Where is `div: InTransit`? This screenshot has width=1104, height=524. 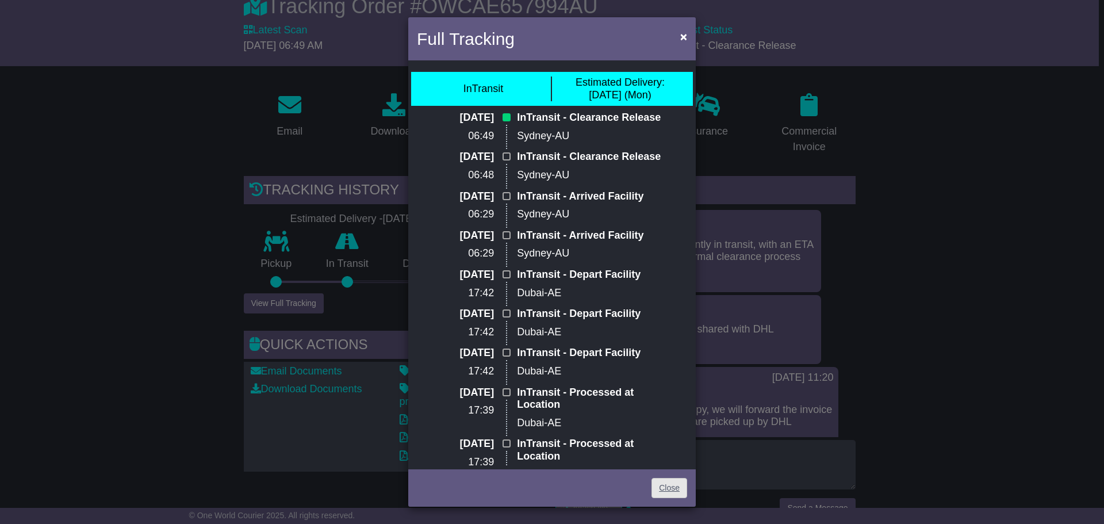
div: InTransit is located at coordinates (483, 89).